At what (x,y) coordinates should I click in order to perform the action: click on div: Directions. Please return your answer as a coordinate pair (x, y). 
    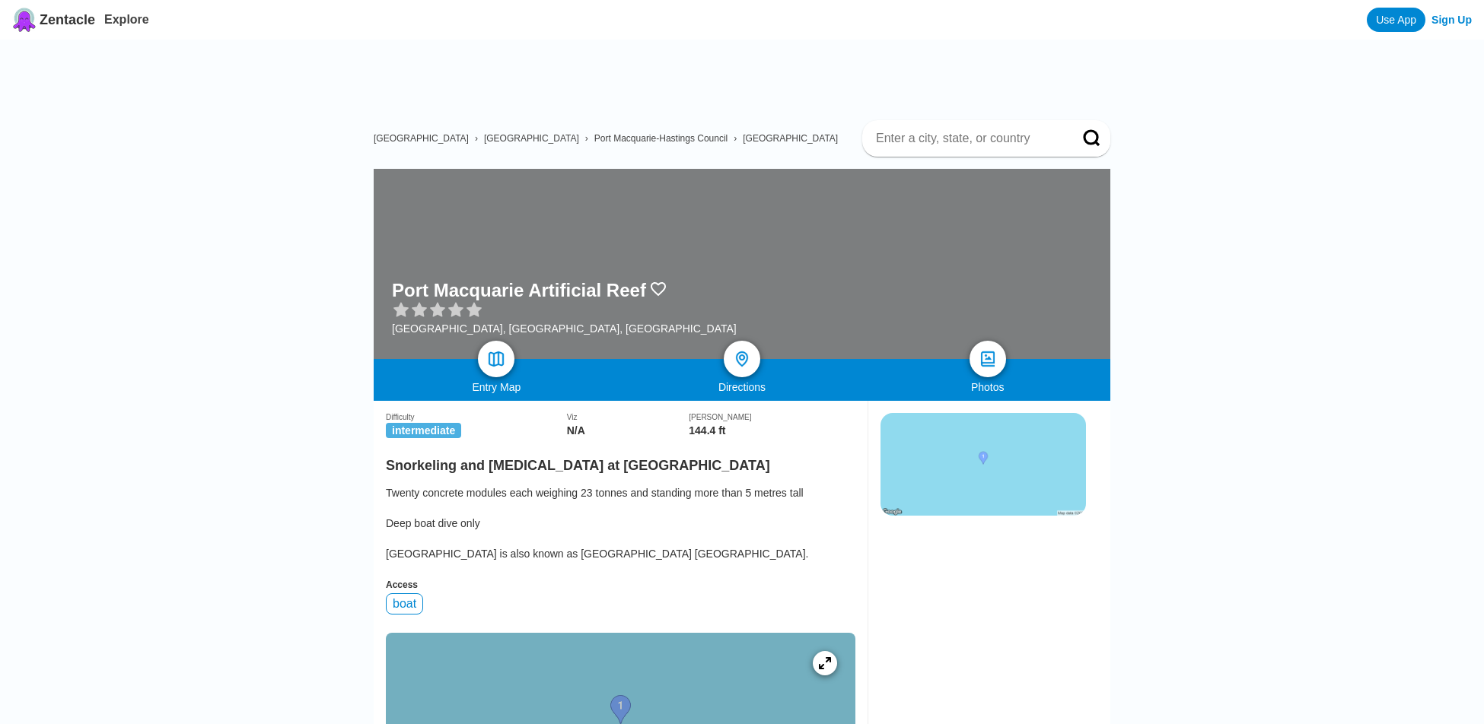
    Looking at the image, I should click on (742, 387).